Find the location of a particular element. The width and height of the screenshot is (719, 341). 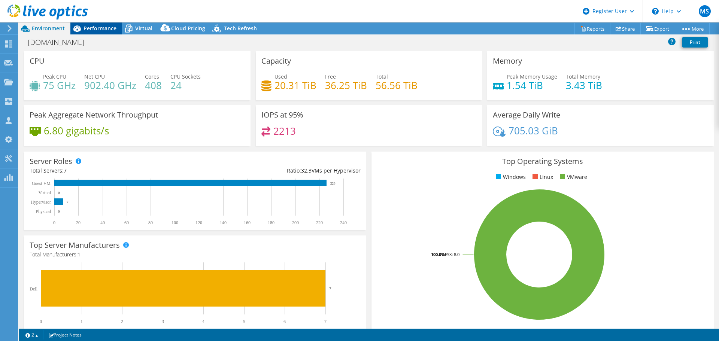

h4: 20.31 TiB is located at coordinates (295, 85).